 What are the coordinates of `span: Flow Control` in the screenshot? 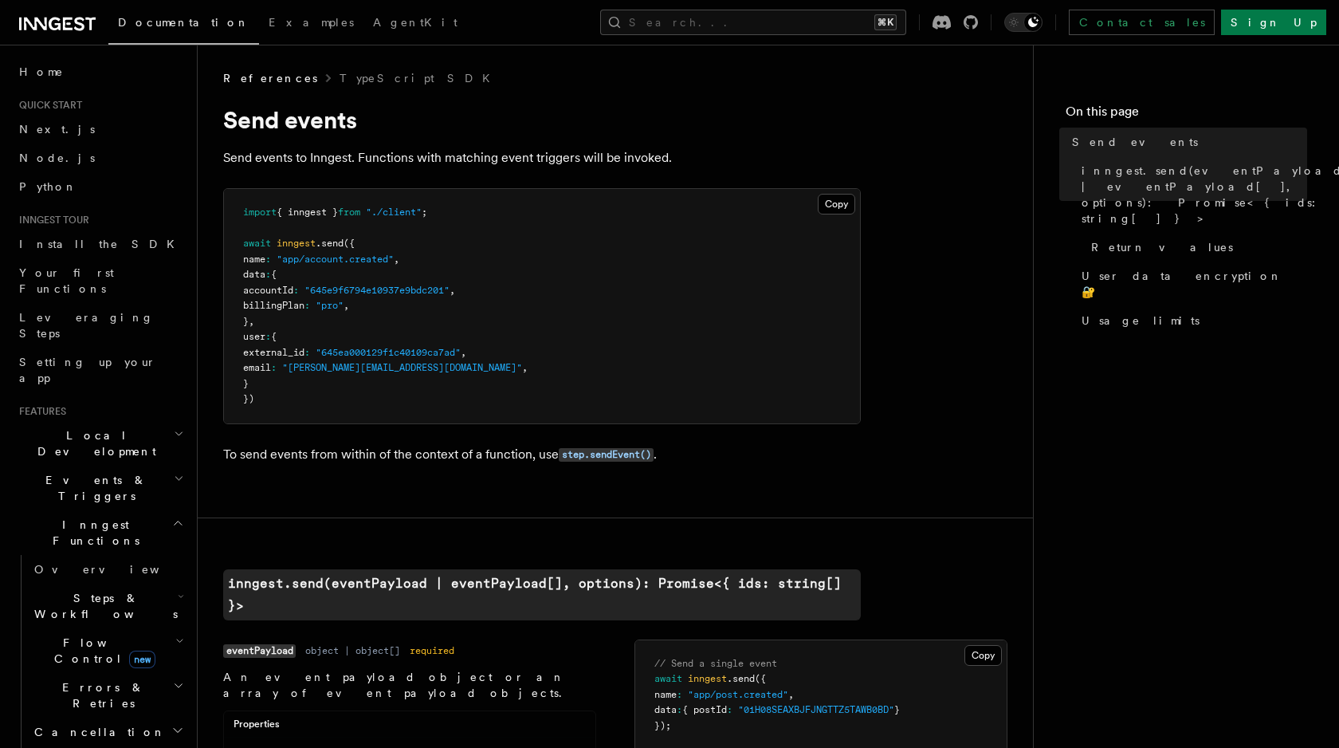 It's located at (101, 650).